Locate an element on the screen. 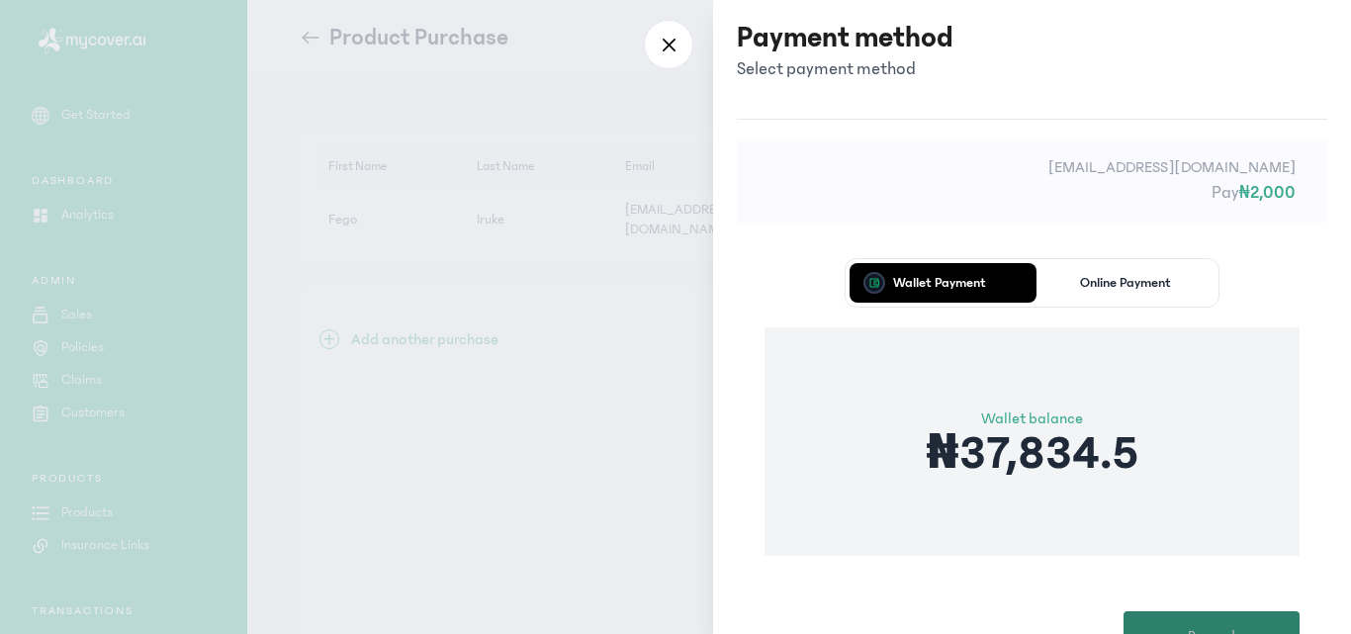 The height and width of the screenshot is (634, 1351). span: ₦2,000 is located at coordinates (1267, 193).